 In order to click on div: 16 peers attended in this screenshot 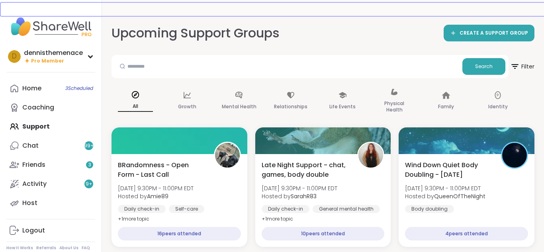, I will do `click(179, 234)`.